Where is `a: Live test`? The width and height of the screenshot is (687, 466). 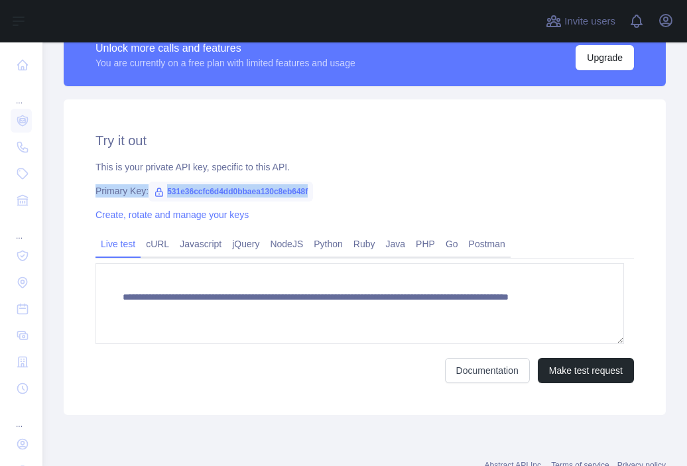
a: Live test is located at coordinates (118, 244).